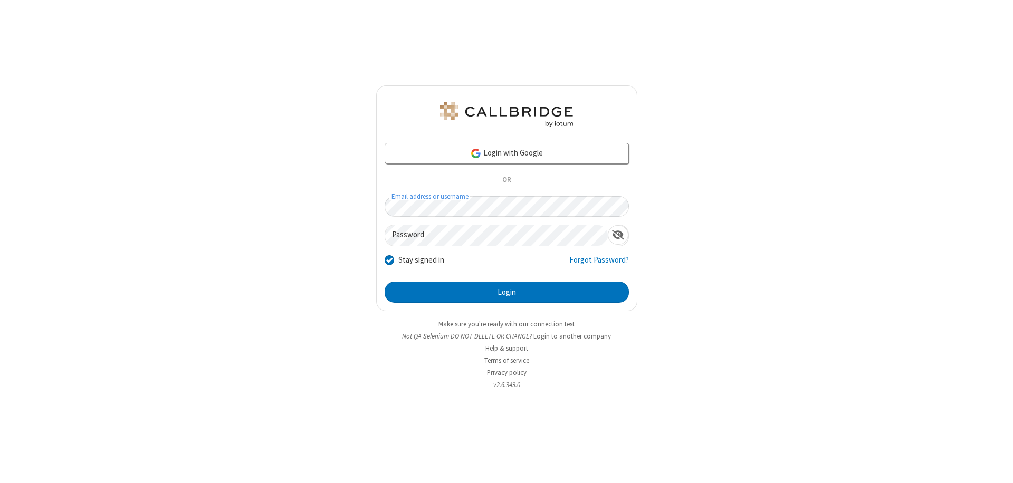  Describe the element at coordinates (421, 260) in the screenshot. I see `label: Stay signed in` at that location.